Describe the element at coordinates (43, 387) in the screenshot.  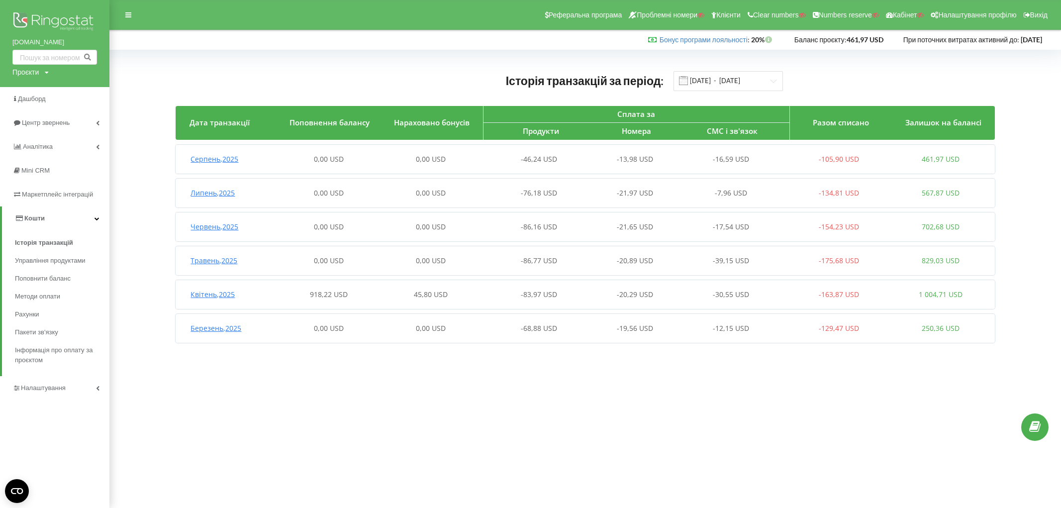
I see `span: Налаштування` at that location.